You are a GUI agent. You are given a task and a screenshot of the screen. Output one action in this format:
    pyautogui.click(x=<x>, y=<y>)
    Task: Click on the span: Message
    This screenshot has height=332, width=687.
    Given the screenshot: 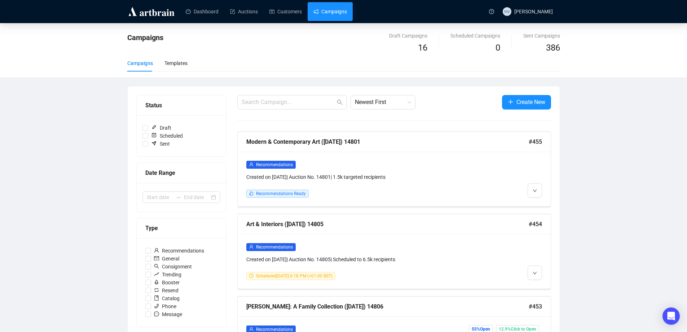 What is the action you would take?
    pyautogui.click(x=168, y=314)
    